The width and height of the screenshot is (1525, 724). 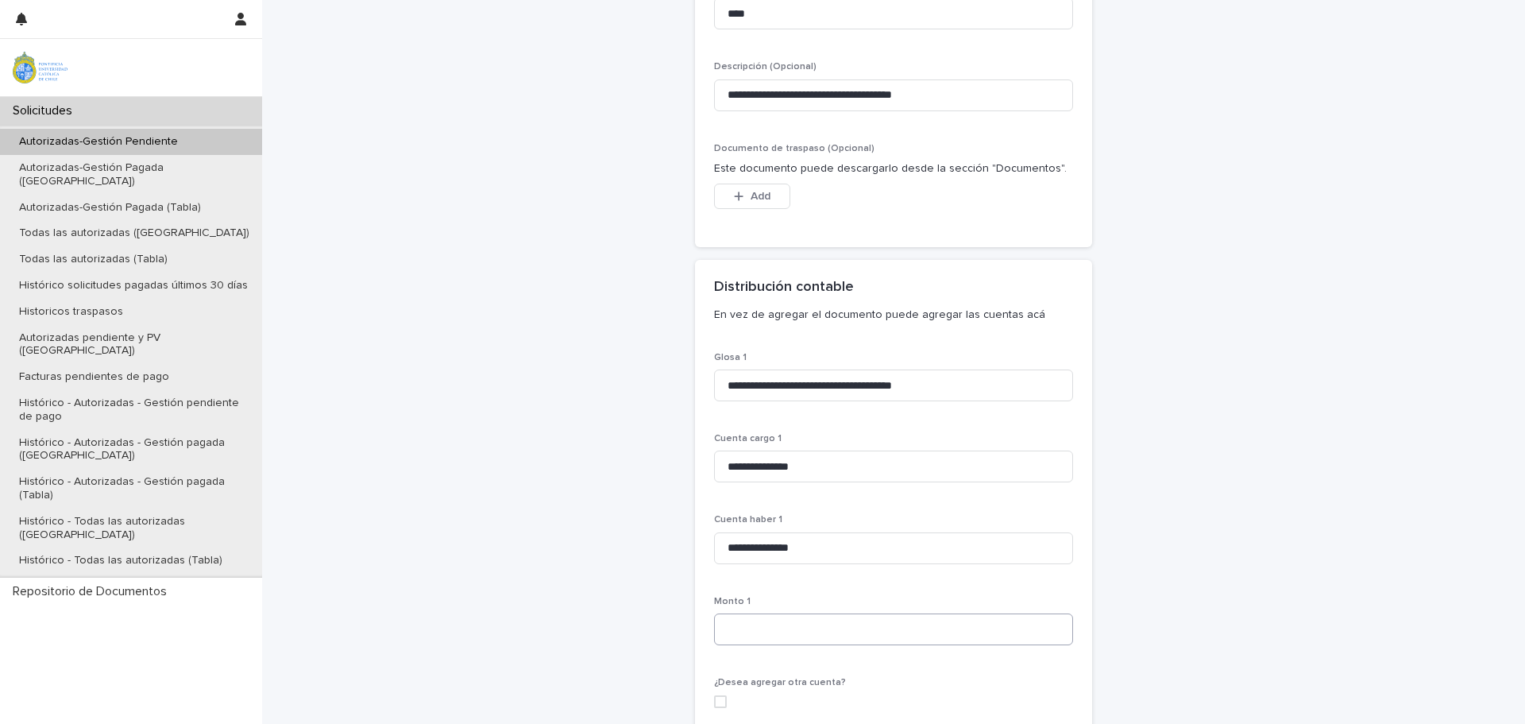 What do you see at coordinates (134, 410) in the screenshot?
I see `p: Histórico - Autorizadas - Gestión pendiente de pago` at bounding box center [134, 410].